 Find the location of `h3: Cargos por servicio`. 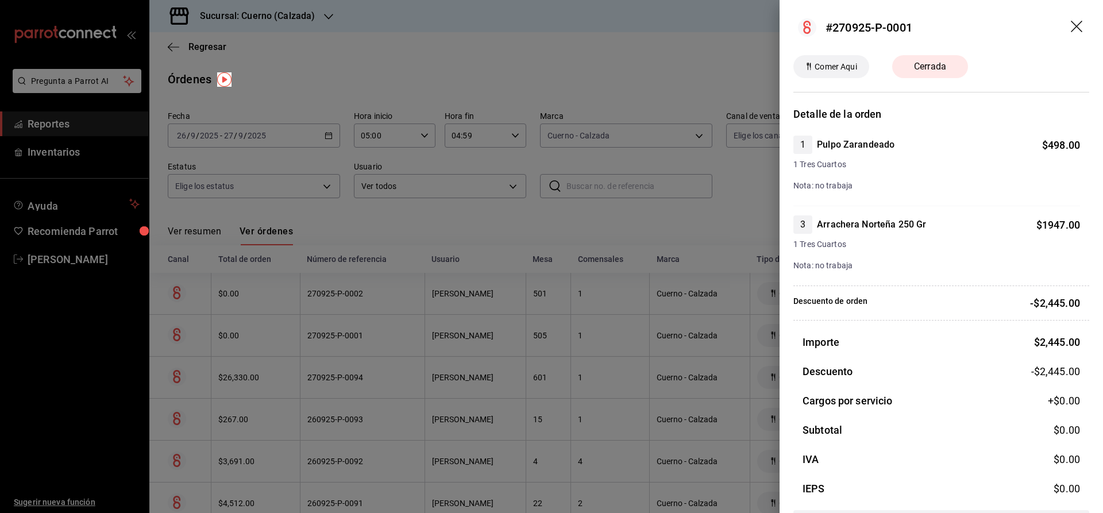

h3: Cargos por servicio is located at coordinates (847, 400).